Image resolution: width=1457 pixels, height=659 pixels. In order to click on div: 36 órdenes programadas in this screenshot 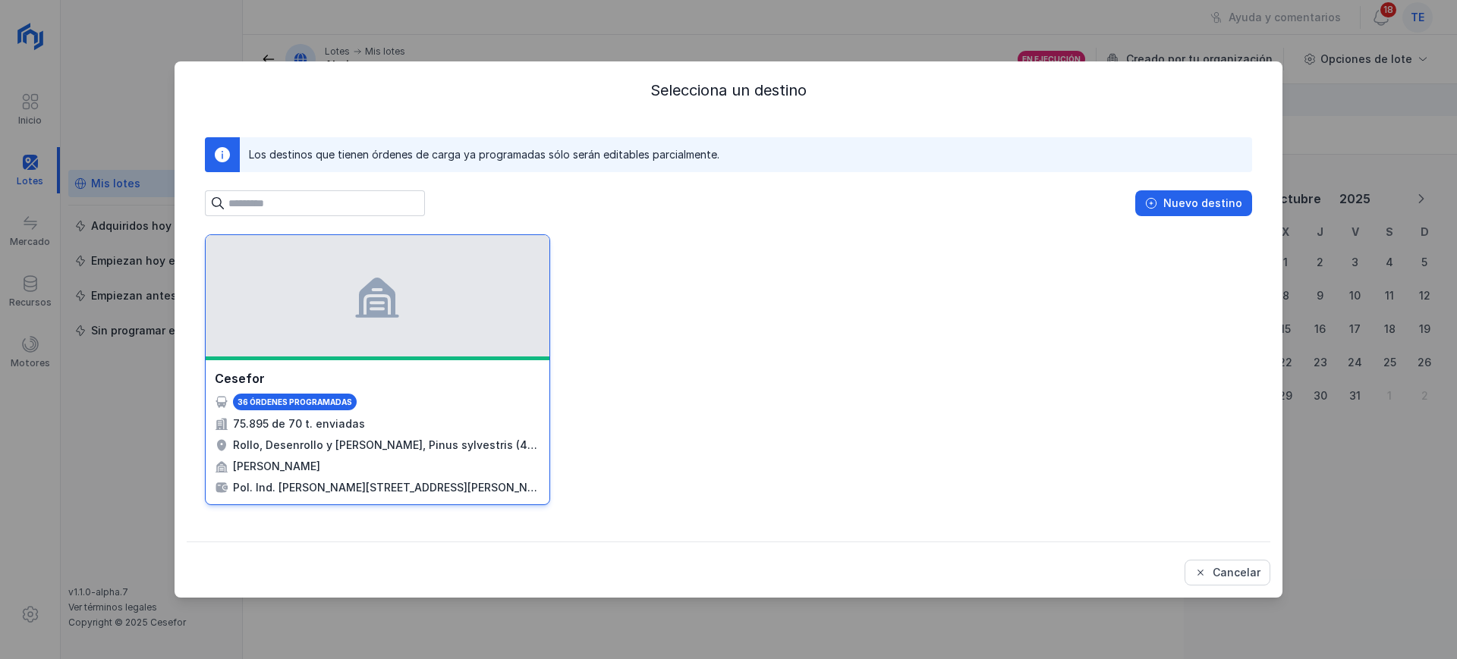, I will do `click(294, 402)`.